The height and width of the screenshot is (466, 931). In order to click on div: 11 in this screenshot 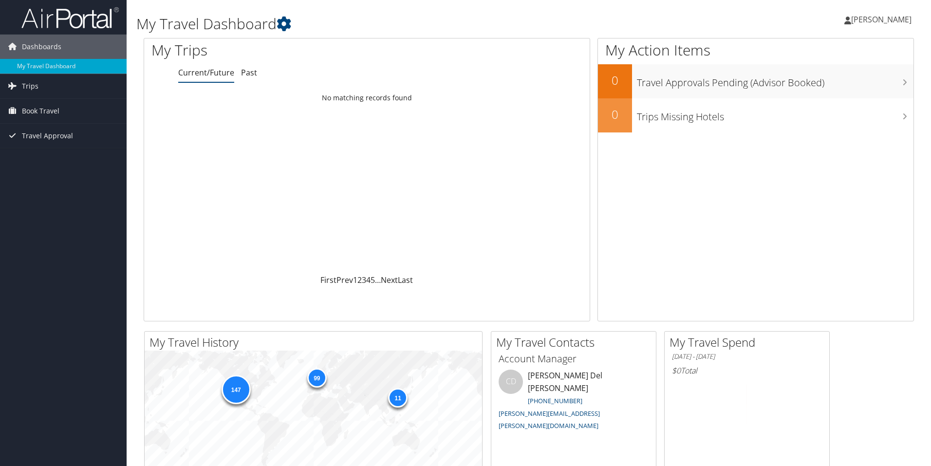, I will do `click(398, 398)`.